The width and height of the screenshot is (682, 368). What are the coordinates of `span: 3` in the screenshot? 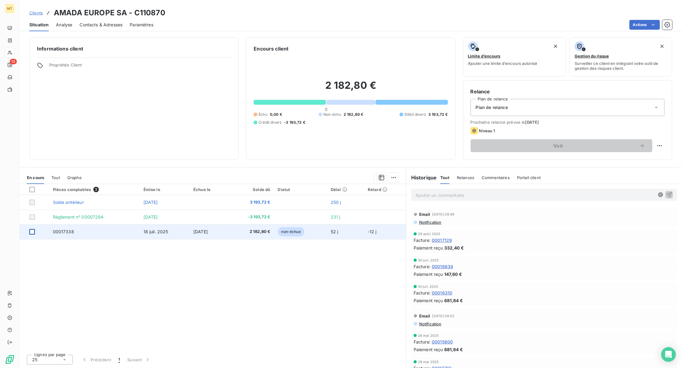 It's located at (96, 189).